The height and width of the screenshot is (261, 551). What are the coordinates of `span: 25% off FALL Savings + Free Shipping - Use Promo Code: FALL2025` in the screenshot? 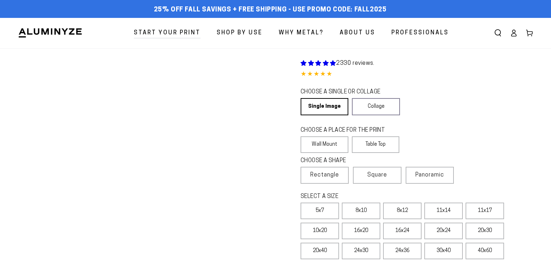 It's located at (270, 10).